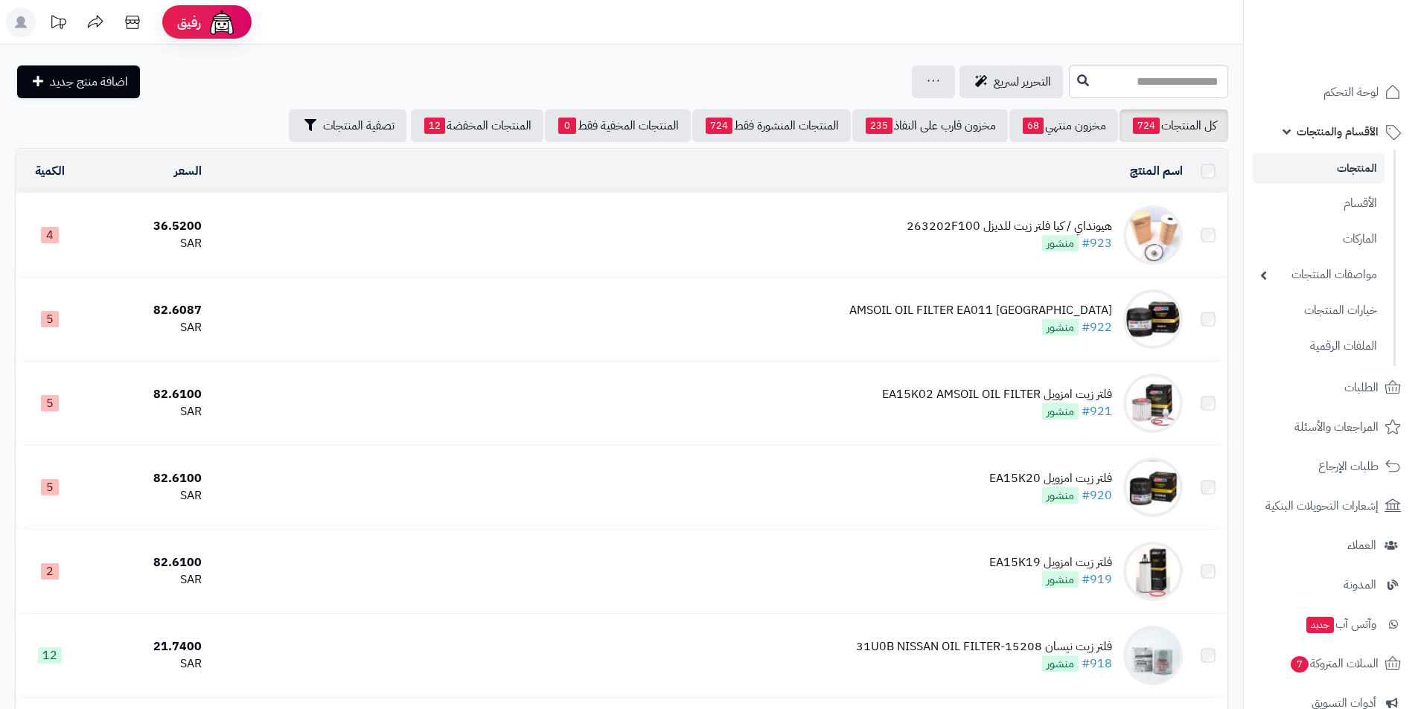 This screenshot has height=709, width=1418. I want to click on a: الماركات, so click(1318, 239).